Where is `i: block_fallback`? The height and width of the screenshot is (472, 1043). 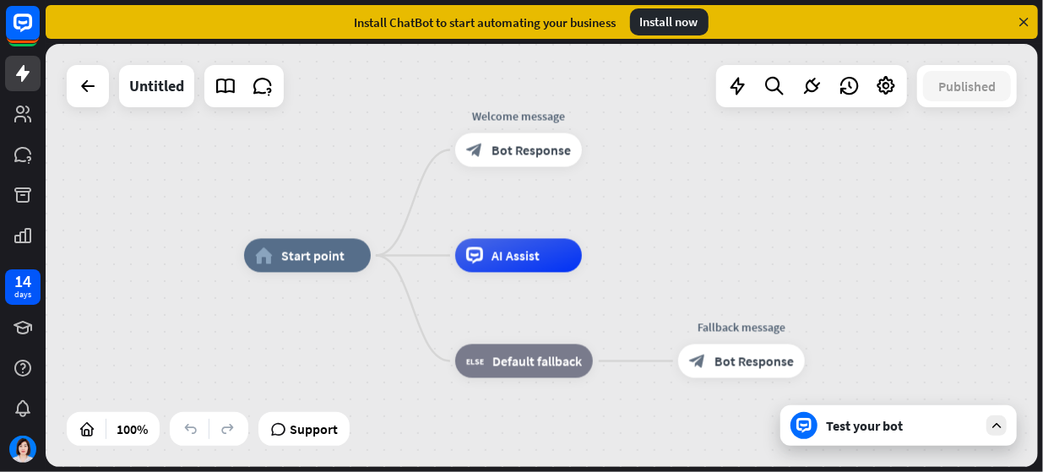
i: block_fallback is located at coordinates (475, 361).